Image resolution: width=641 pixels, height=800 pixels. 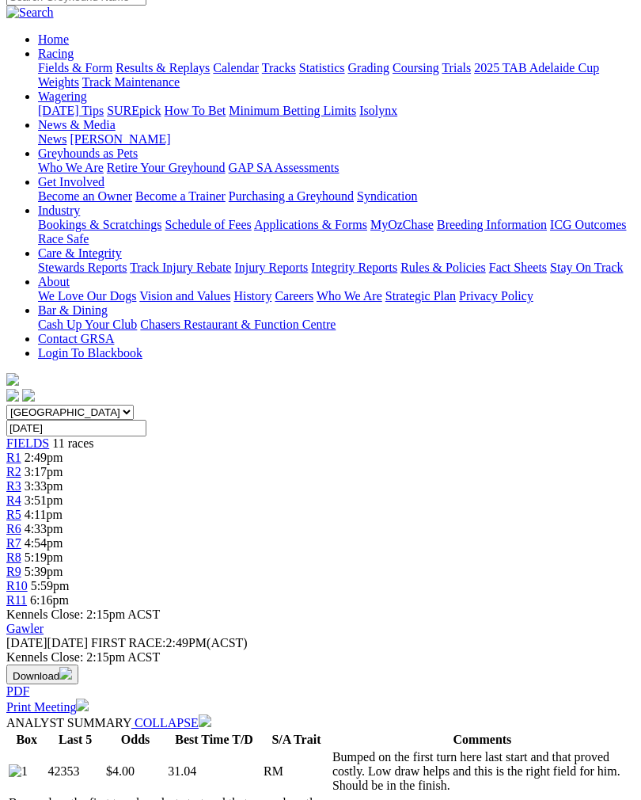 What do you see at coordinates (196, 110) in the screenshot?
I see `a: How To Bet` at bounding box center [196, 110].